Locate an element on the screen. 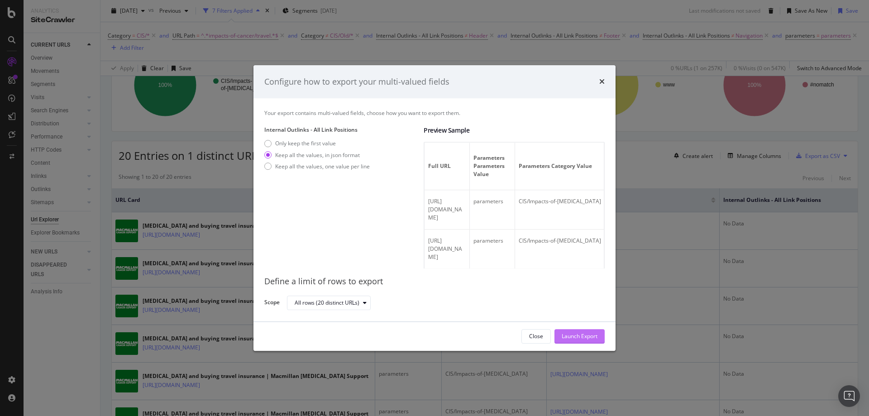 The width and height of the screenshot is (869, 416). span: parameters Parameters Value is located at coordinates (491, 167).